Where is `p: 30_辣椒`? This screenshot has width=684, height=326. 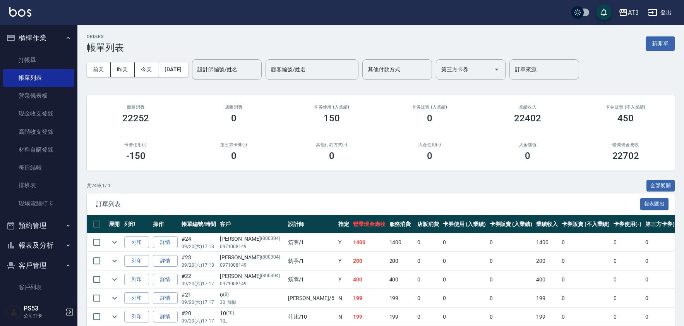
p: 30_辣椒 is located at coordinates (252, 302).